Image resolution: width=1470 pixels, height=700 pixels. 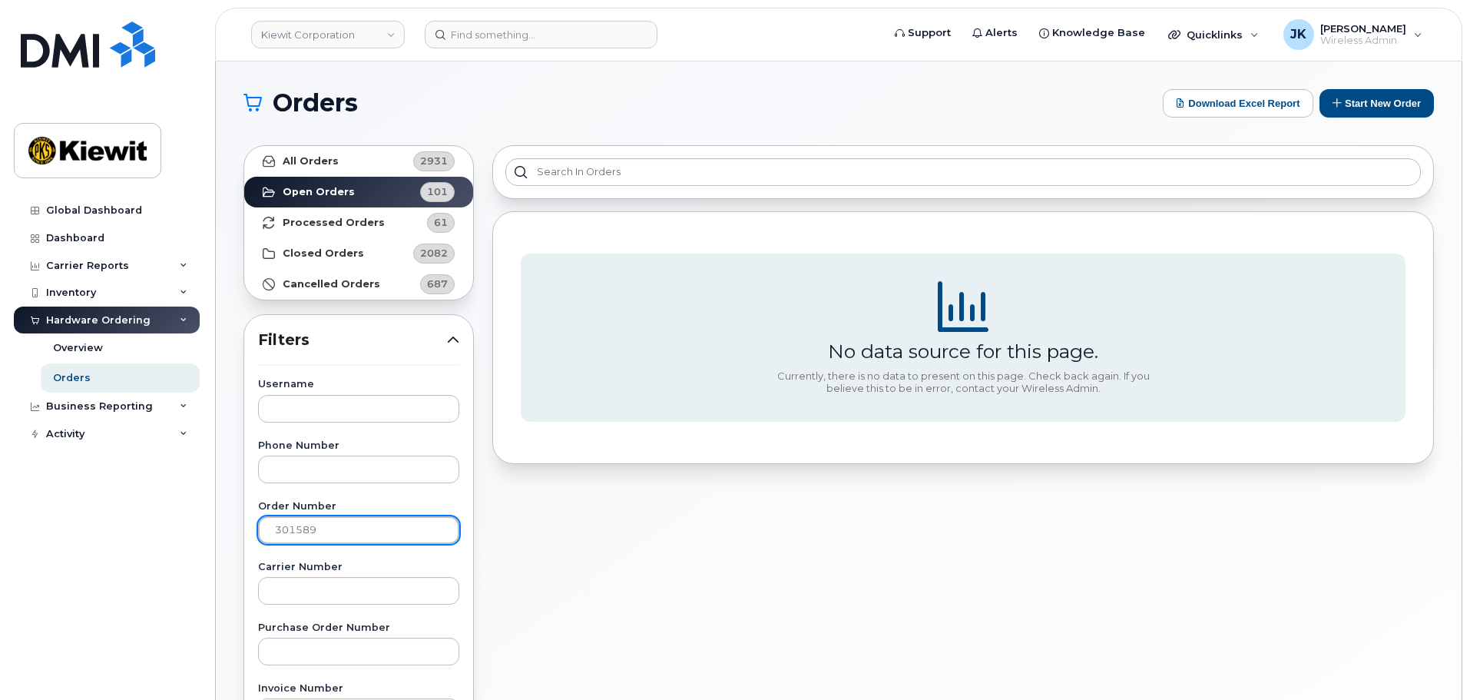 I want to click on label: Username, so click(x=359, y=384).